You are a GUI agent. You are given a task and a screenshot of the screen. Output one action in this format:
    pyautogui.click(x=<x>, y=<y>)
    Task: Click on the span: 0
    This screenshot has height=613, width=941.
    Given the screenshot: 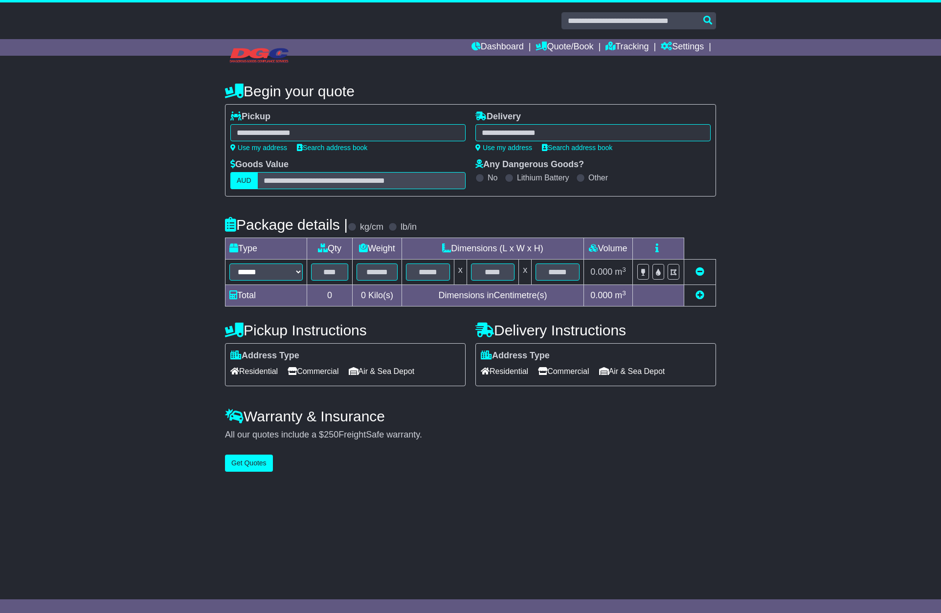 What is the action you would take?
    pyautogui.click(x=363, y=295)
    